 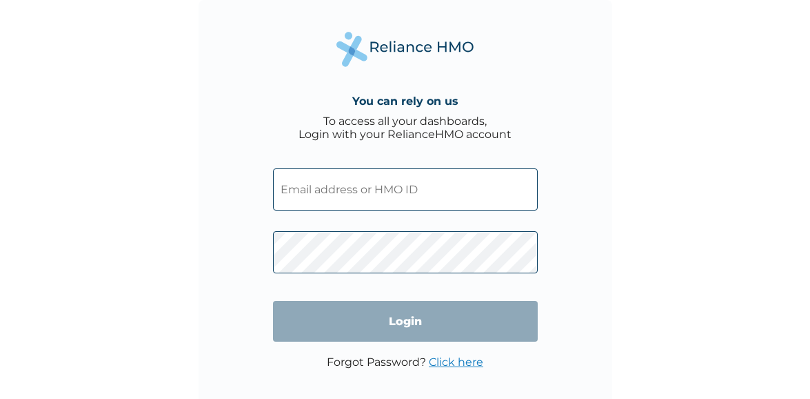 I want to click on input: Email address or HMO ID, so click(x=406, y=189).